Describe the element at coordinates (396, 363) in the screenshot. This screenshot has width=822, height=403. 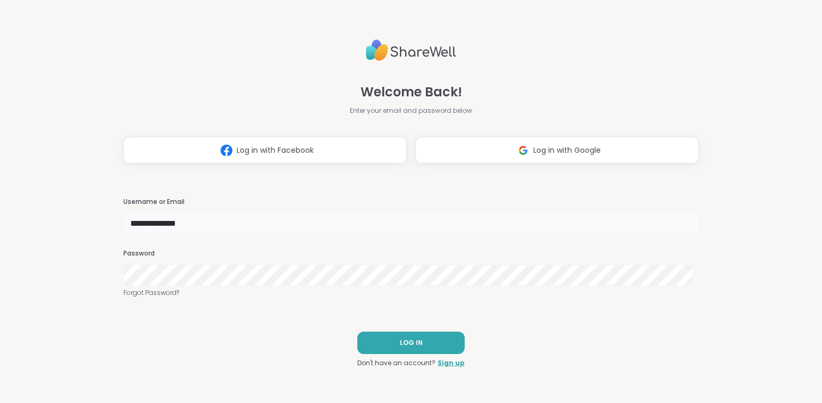
I see `span: Don't have an account?` at that location.